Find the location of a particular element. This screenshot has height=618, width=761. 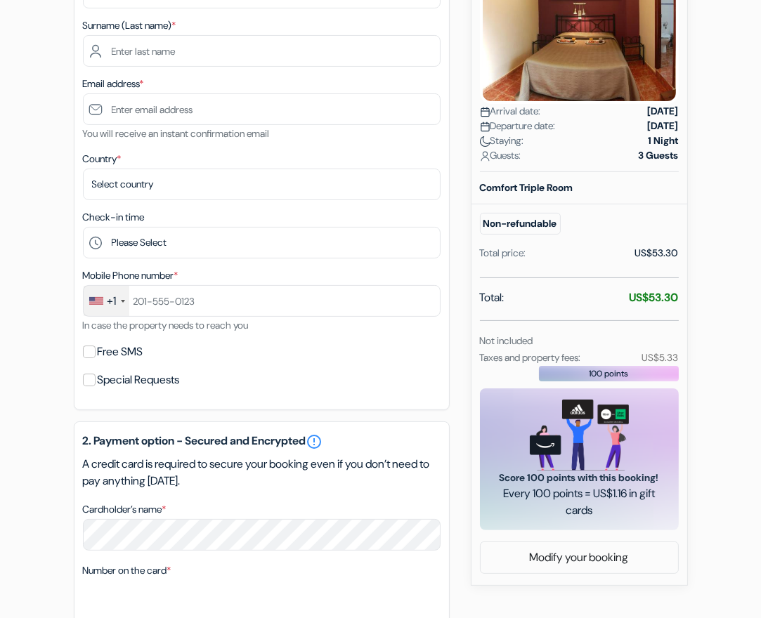

label: Check-in time is located at coordinates (114, 217).